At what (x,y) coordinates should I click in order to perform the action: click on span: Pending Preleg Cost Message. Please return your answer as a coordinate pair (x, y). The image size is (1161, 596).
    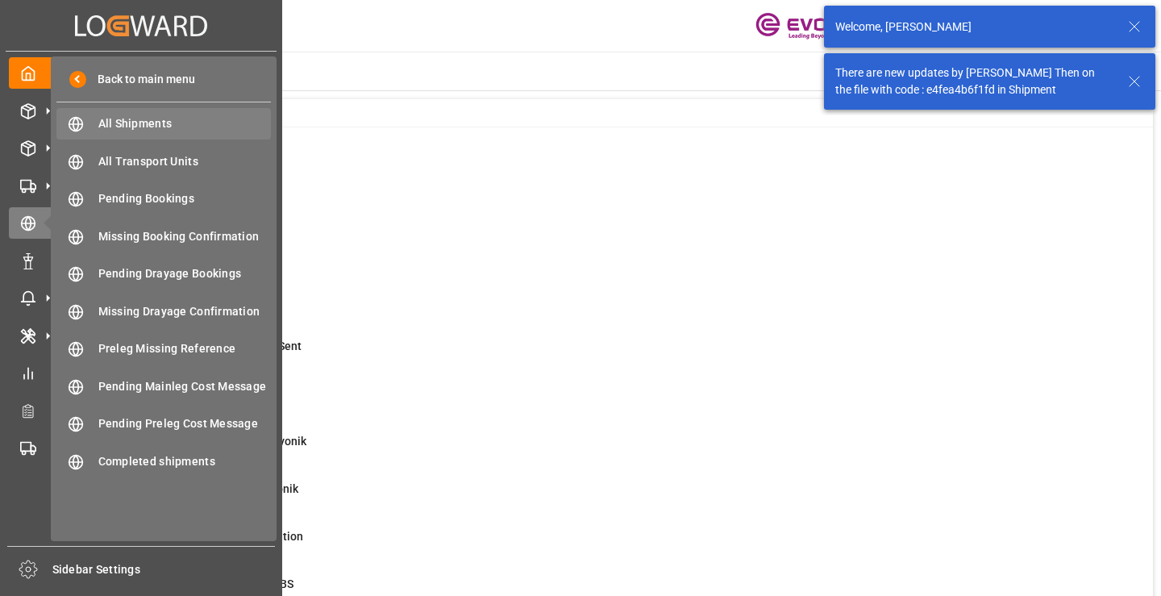
    Looking at the image, I should click on (185, 423).